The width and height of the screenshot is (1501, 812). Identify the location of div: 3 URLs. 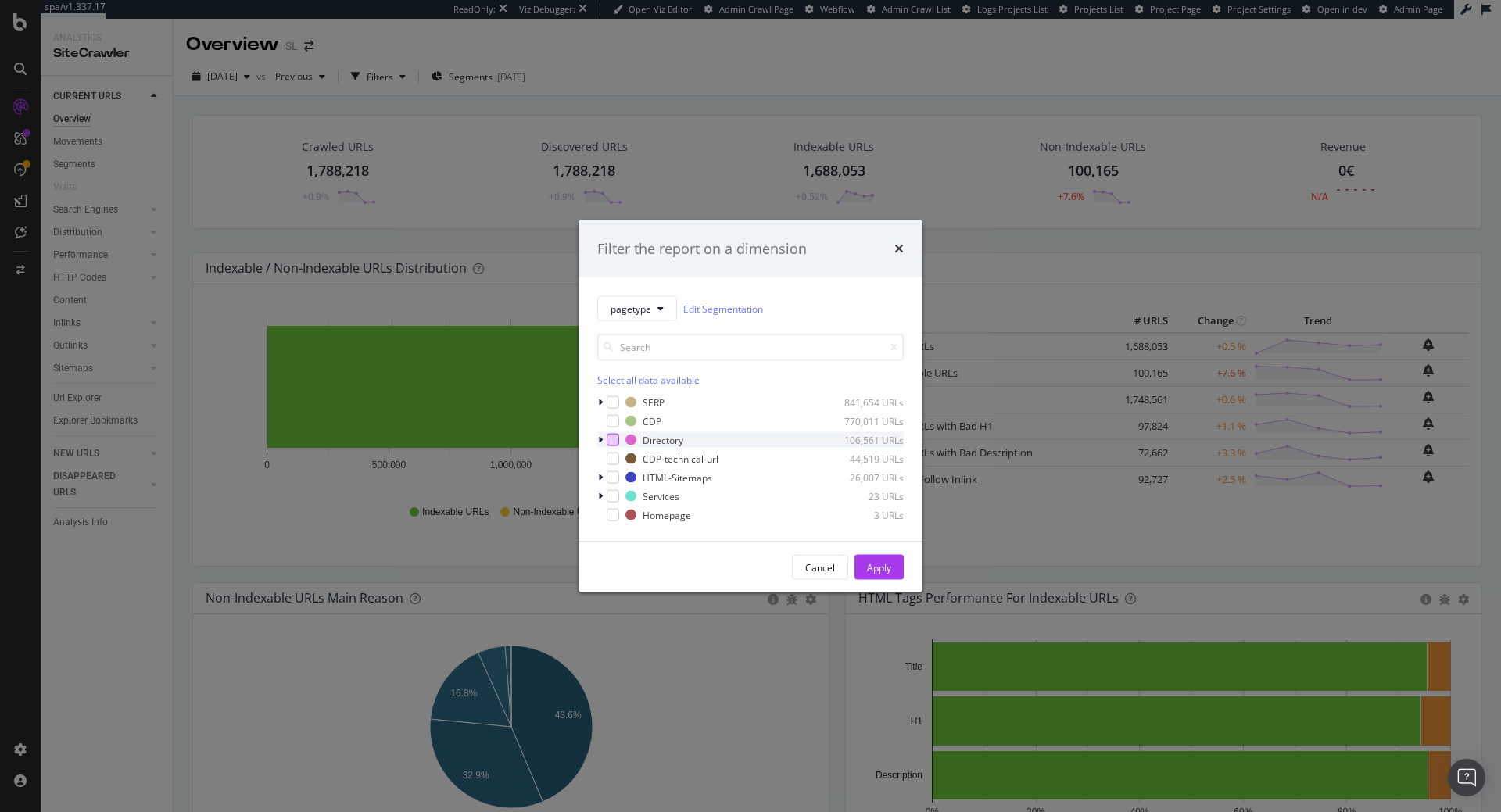
(865, 514).